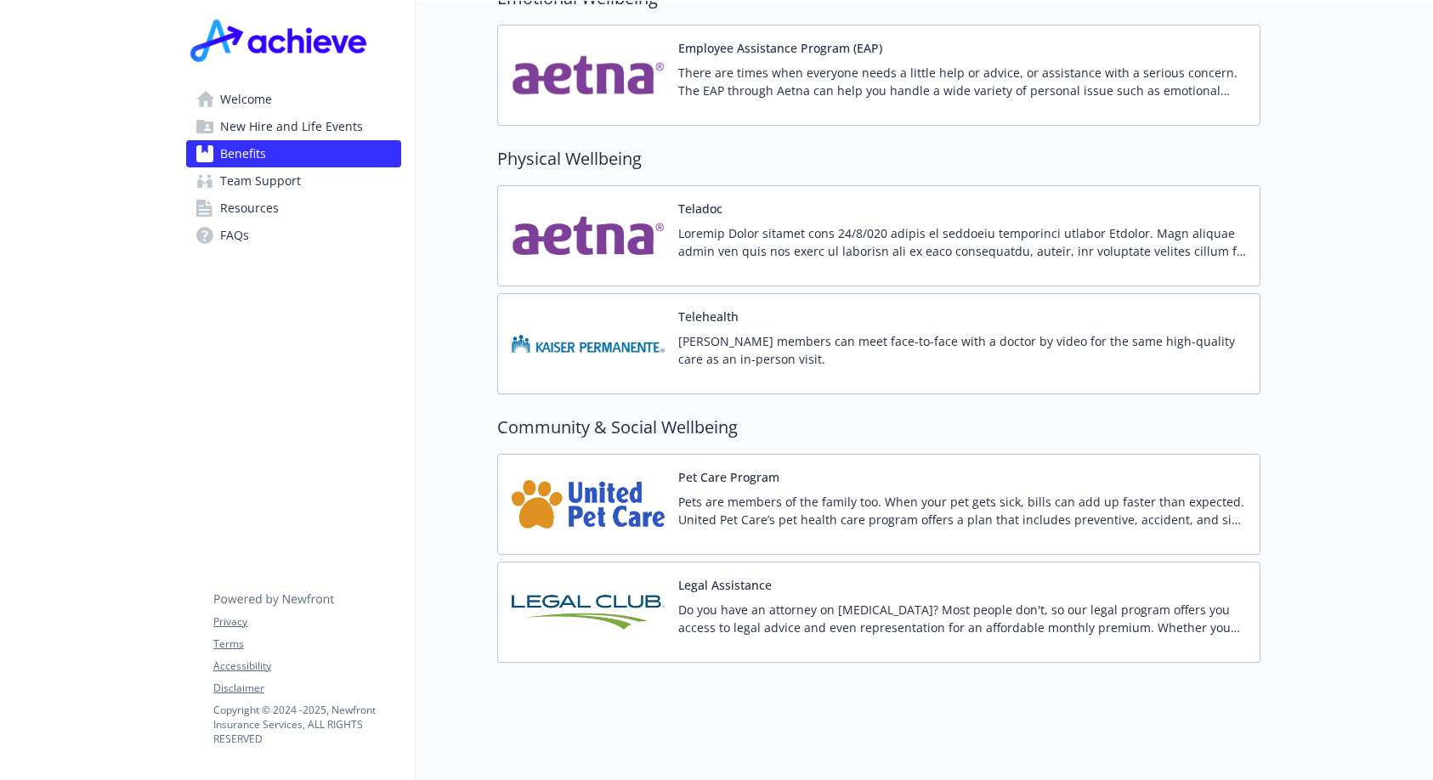  What do you see at coordinates (293, 127) in the screenshot?
I see `a: New Hire and Life Events` at bounding box center [293, 127].